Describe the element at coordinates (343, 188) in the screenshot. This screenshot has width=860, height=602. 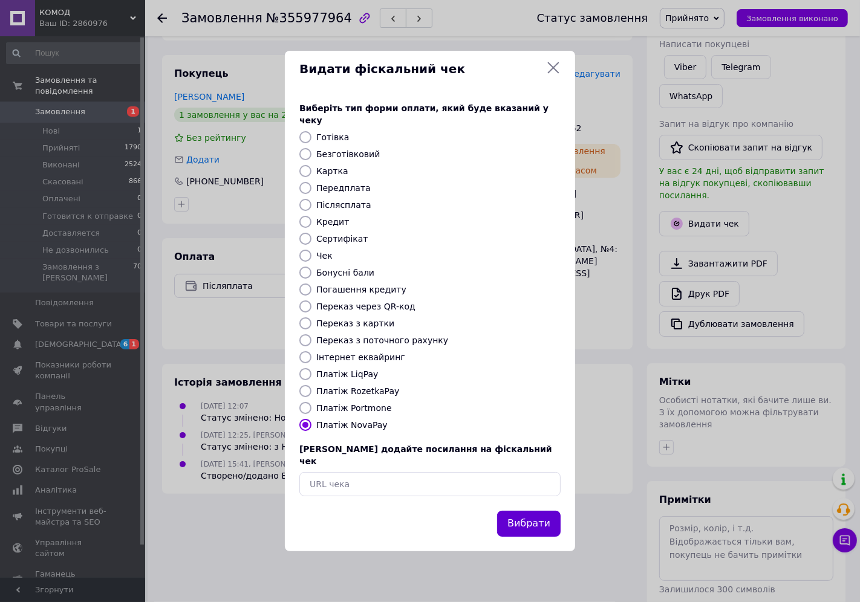
I see `label: Передплата` at that location.